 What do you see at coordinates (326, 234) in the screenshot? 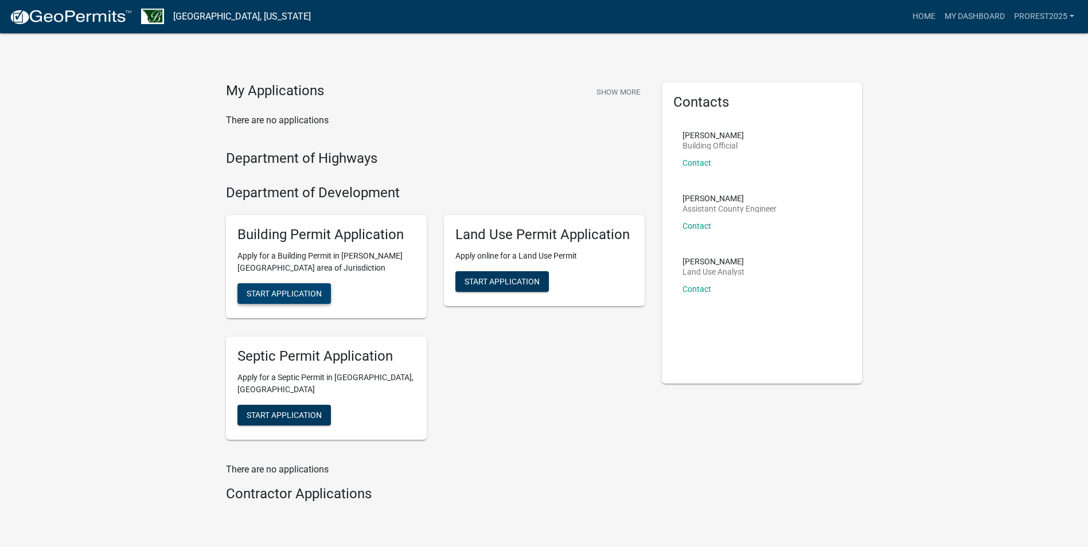
I see `h5: Building Permit Application` at bounding box center [326, 234].